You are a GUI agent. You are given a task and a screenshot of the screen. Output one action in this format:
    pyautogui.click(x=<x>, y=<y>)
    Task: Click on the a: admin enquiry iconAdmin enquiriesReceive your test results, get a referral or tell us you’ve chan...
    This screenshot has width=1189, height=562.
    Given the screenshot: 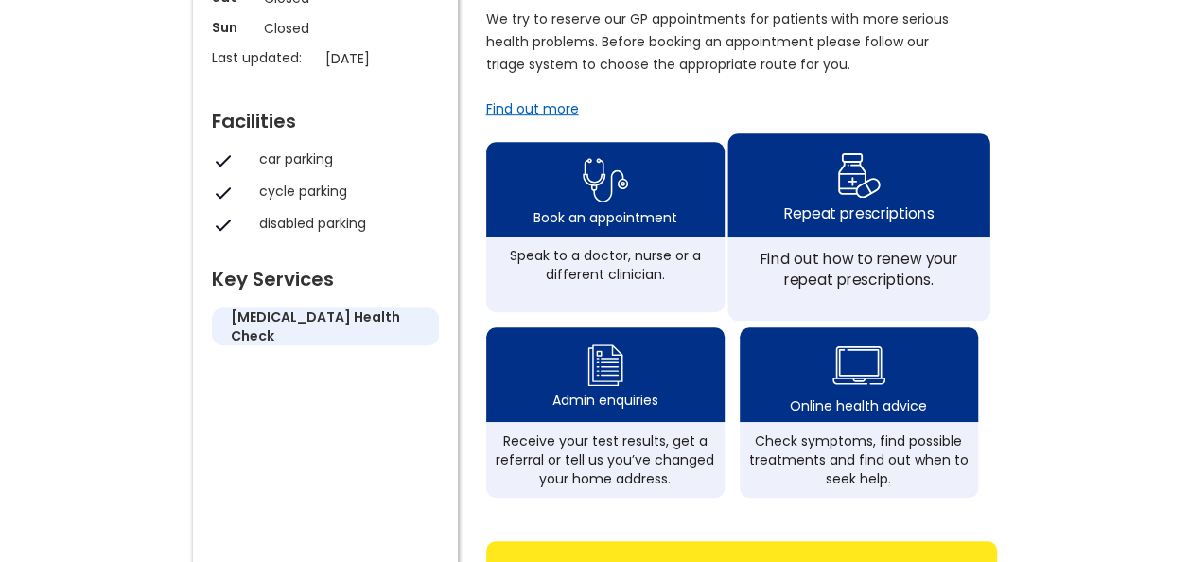 What is the action you would take?
    pyautogui.click(x=606, y=413)
    